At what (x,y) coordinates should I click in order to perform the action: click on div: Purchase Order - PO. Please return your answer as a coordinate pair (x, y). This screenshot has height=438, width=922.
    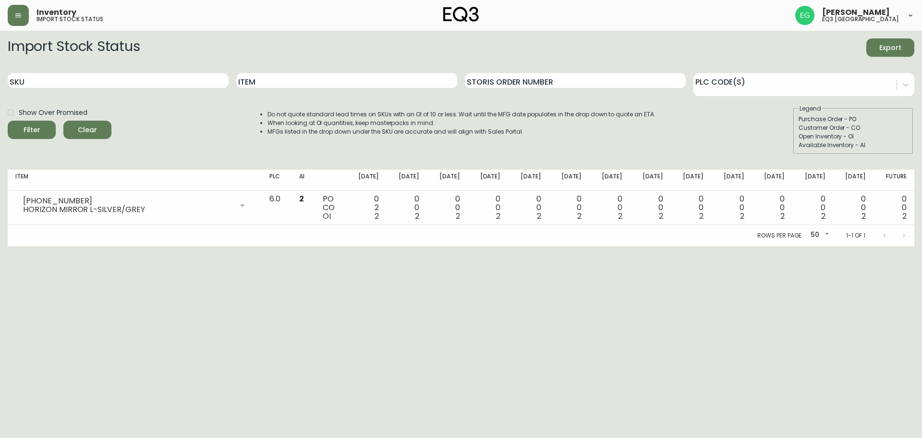
    Looking at the image, I should click on (854, 119).